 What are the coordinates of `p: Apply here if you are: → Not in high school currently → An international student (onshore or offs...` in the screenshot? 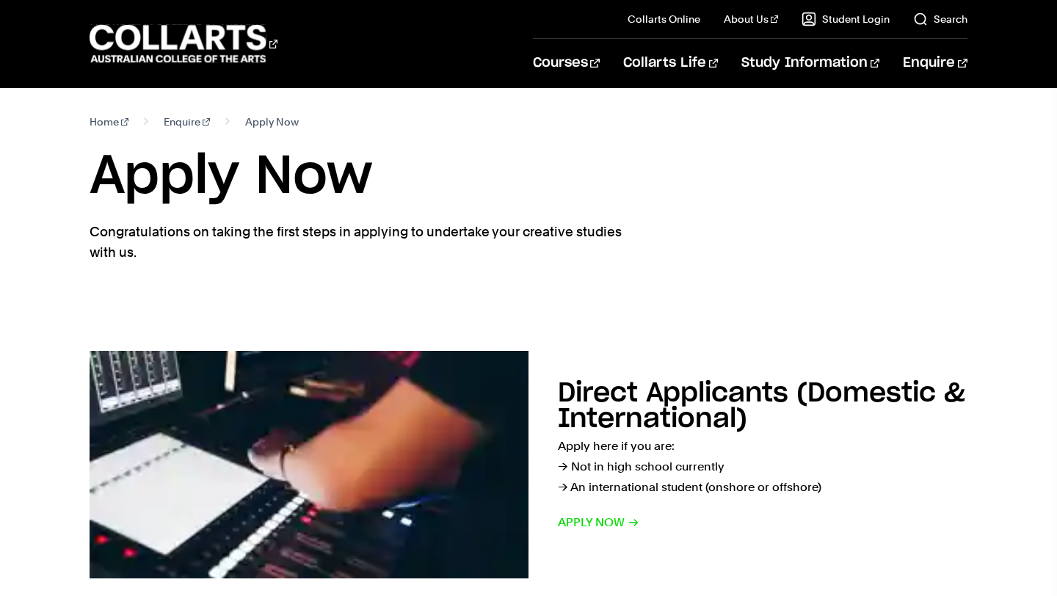 It's located at (763, 467).